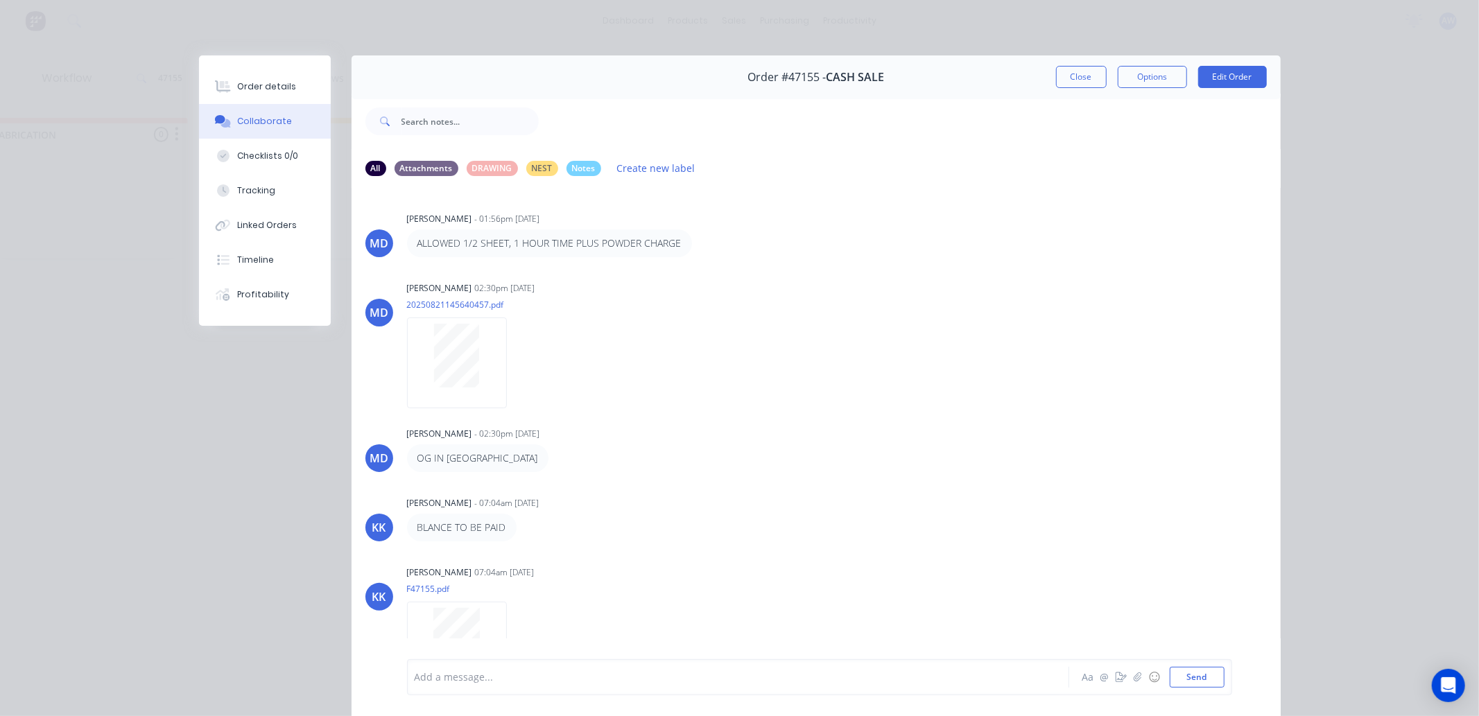 The width and height of the screenshot is (1479, 716). Describe the element at coordinates (265, 87) in the screenshot. I see `button: Order details` at that location.